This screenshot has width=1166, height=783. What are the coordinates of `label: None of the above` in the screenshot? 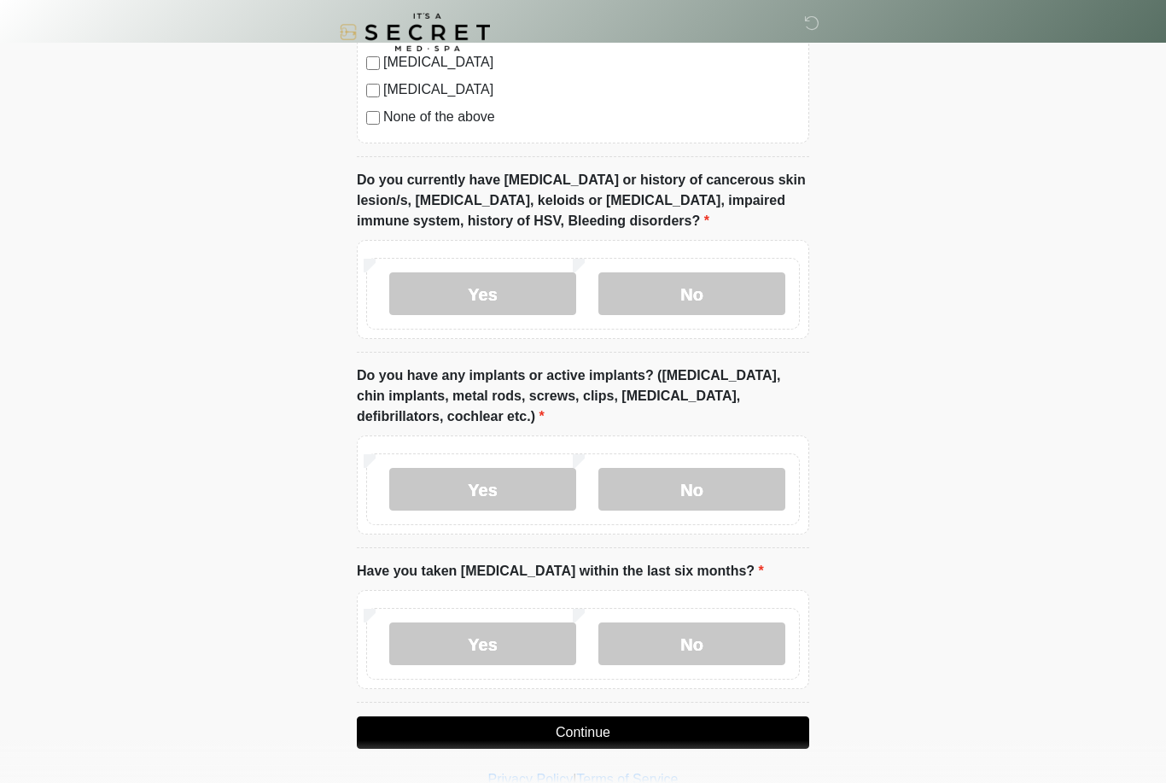 It's located at (592, 117).